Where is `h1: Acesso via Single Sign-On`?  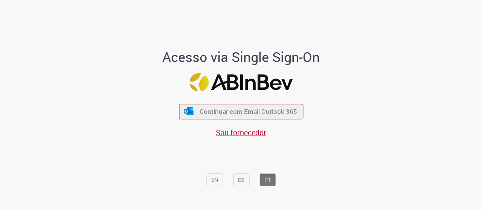
h1: Acesso via Single Sign-On is located at coordinates (241, 57).